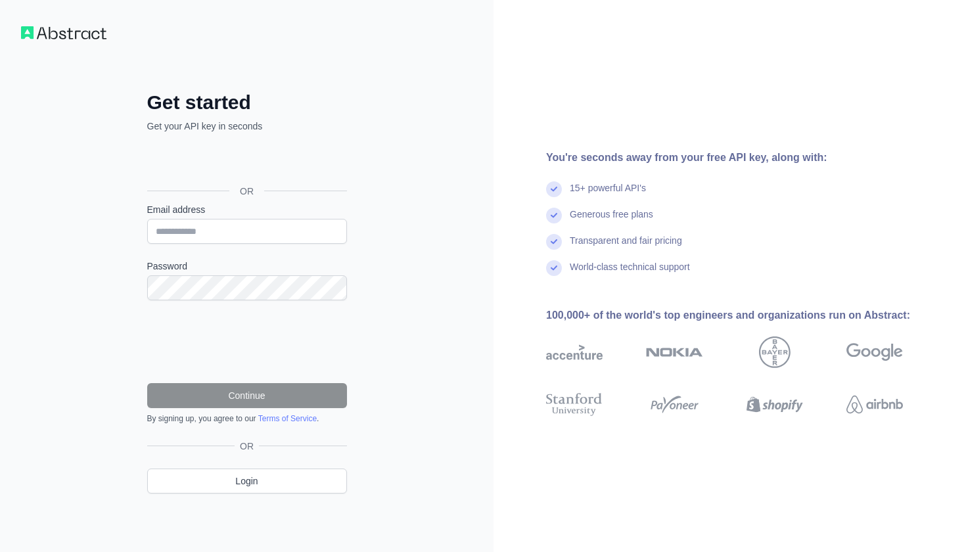 The width and height of the screenshot is (966, 552). I want to click on button: Continue, so click(247, 396).